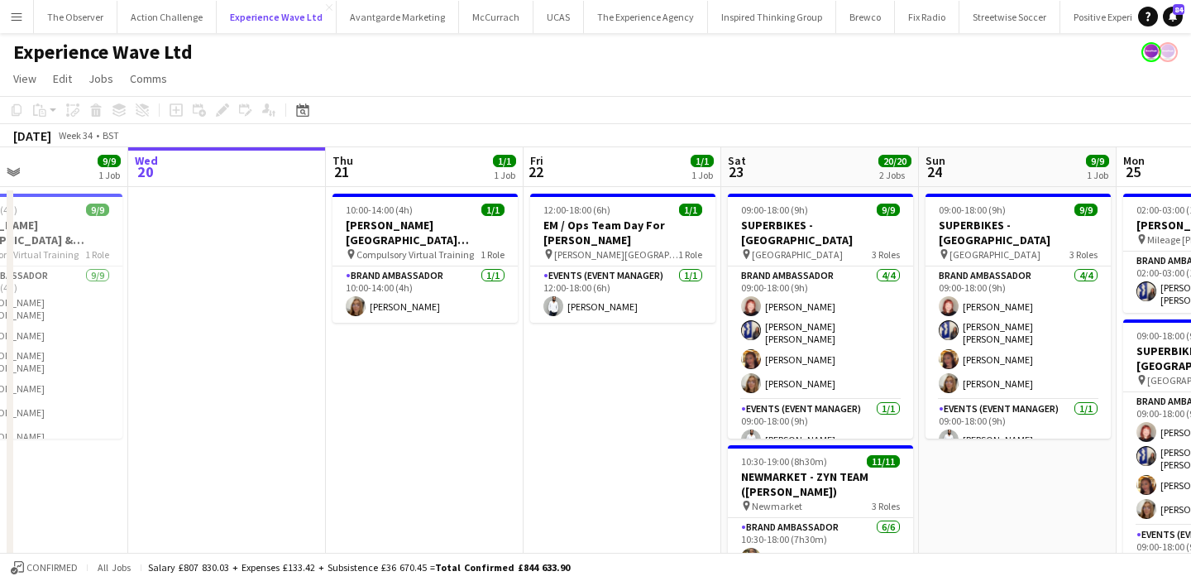 The height and width of the screenshot is (581, 1191). What do you see at coordinates (111, 135) in the screenshot?
I see `div: BST` at bounding box center [111, 135].